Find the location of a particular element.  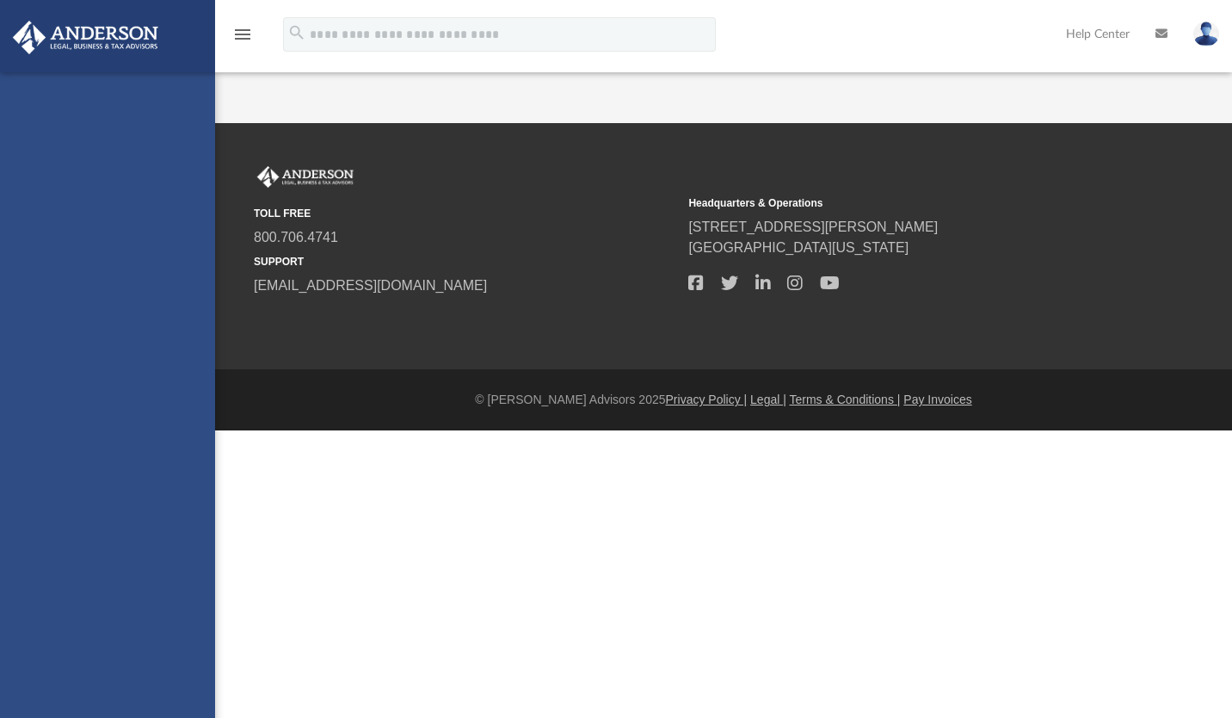

a: Privacy Policy | is located at coordinates (707, 399).